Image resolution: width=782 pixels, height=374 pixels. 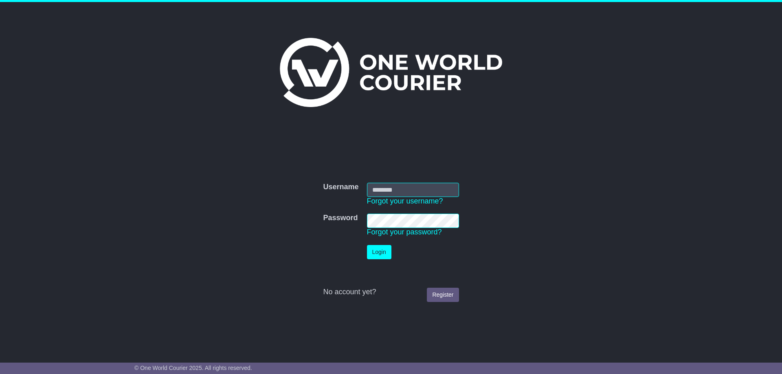 I want to click on a: Register, so click(x=443, y=295).